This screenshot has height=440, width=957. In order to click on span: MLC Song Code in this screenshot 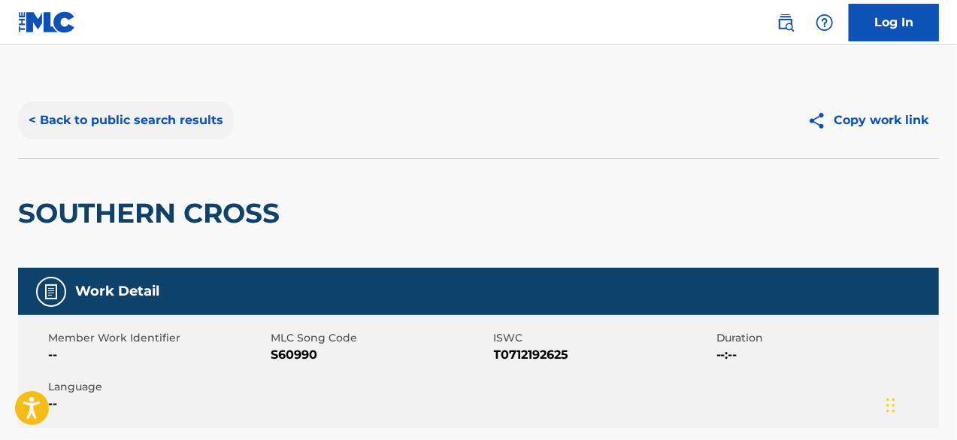, I will do `click(380, 338)`.